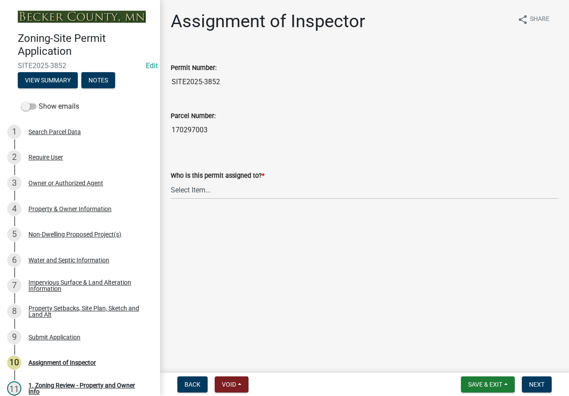 The width and height of the screenshot is (569, 396). What do you see at coordinates (14, 285) in the screenshot?
I see `div: 7` at bounding box center [14, 285].